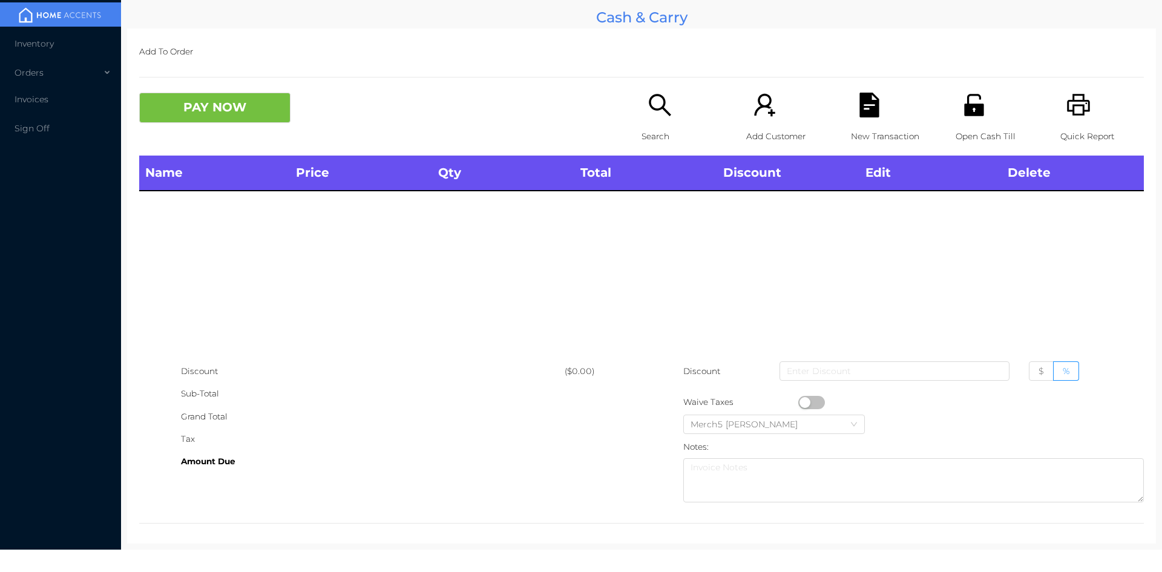  Describe the element at coordinates (32, 128) in the screenshot. I see `span: Sign Off` at that location.